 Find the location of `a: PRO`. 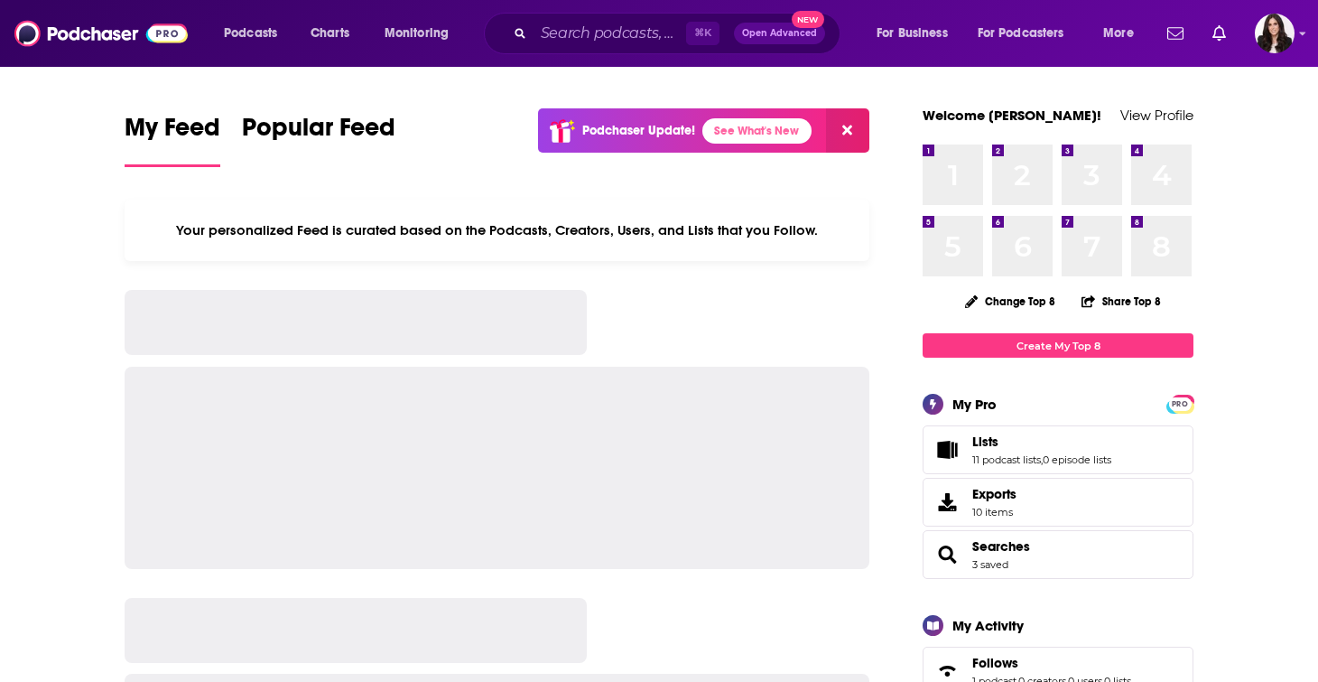

a: PRO is located at coordinates (1180, 403).